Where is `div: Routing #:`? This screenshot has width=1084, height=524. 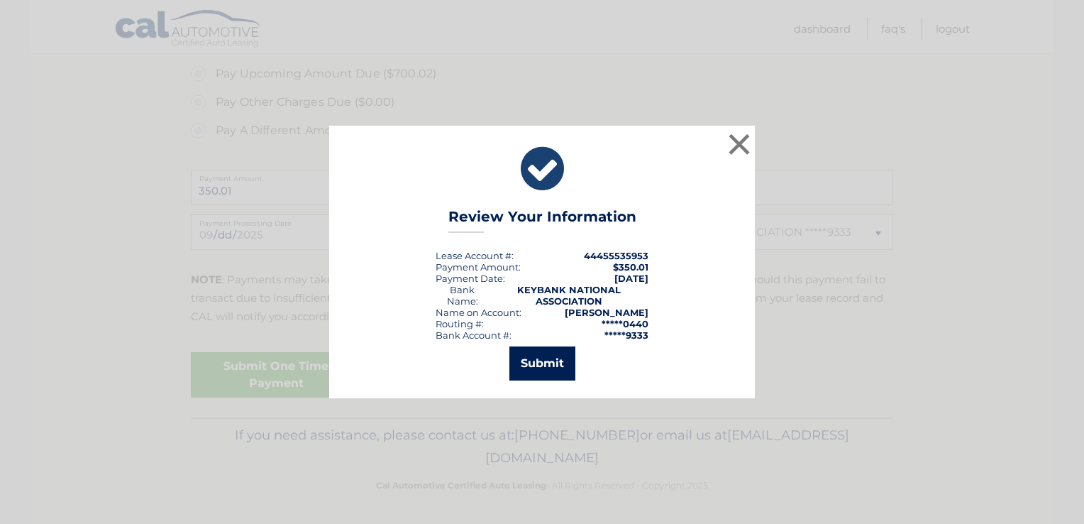 div: Routing #: is located at coordinates (460, 324).